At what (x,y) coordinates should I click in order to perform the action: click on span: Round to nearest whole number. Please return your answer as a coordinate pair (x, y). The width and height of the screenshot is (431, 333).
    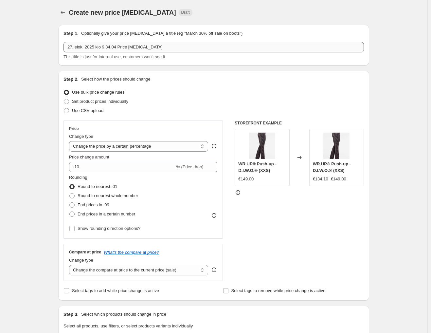
    Looking at the image, I should click on (108, 195).